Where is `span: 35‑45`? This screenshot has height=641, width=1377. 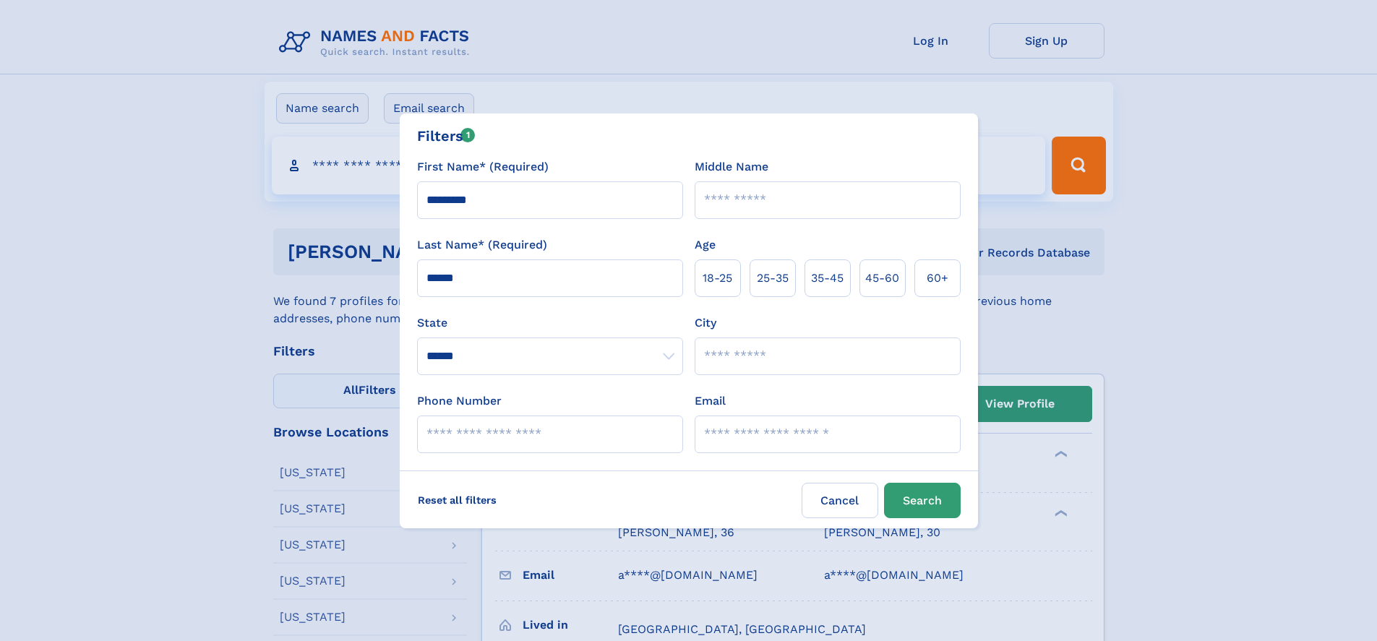
span: 35‑45 is located at coordinates (827, 278).